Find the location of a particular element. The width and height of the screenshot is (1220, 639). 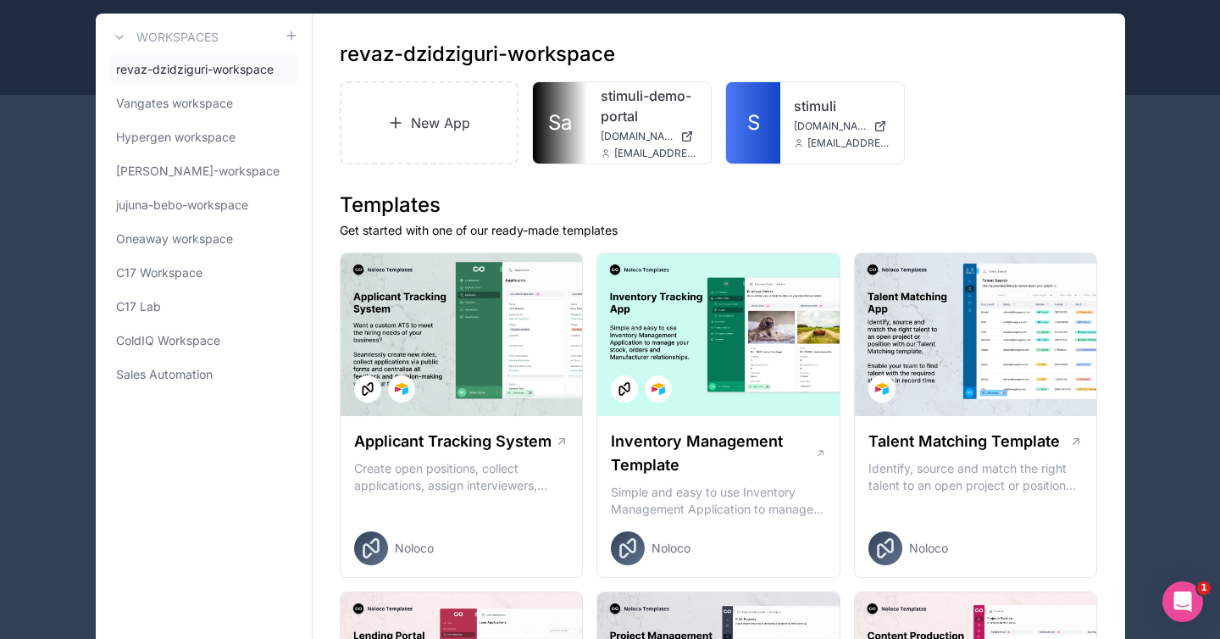

span: Sales Automation is located at coordinates (164, 375).